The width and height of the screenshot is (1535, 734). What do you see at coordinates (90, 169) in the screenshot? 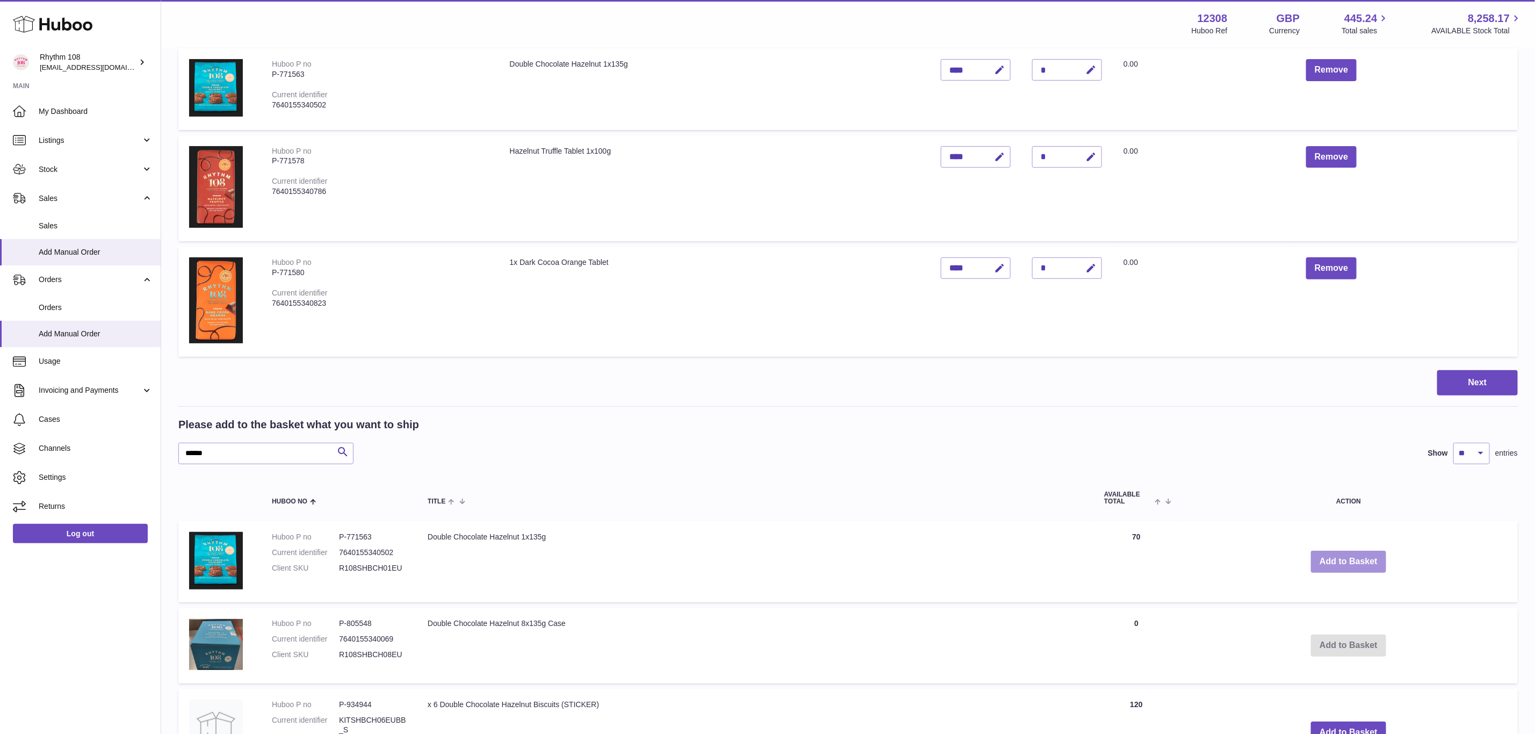
I see `span: Stock` at bounding box center [90, 169].